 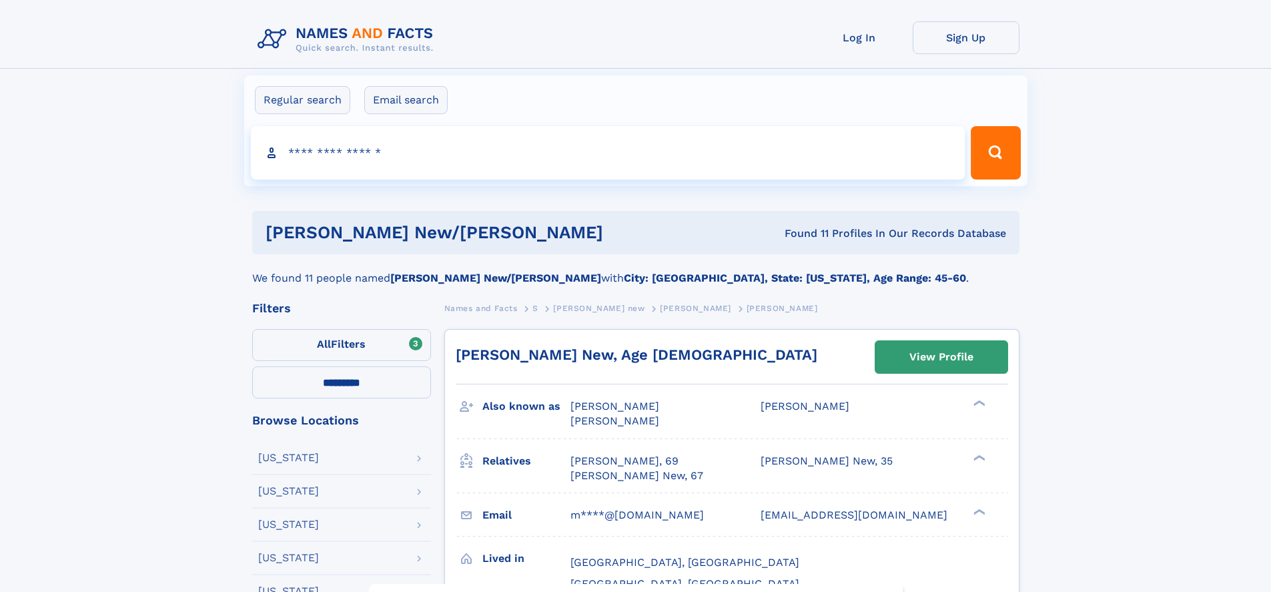 I want to click on div: We found 11 people named with ., so click(x=636, y=270).